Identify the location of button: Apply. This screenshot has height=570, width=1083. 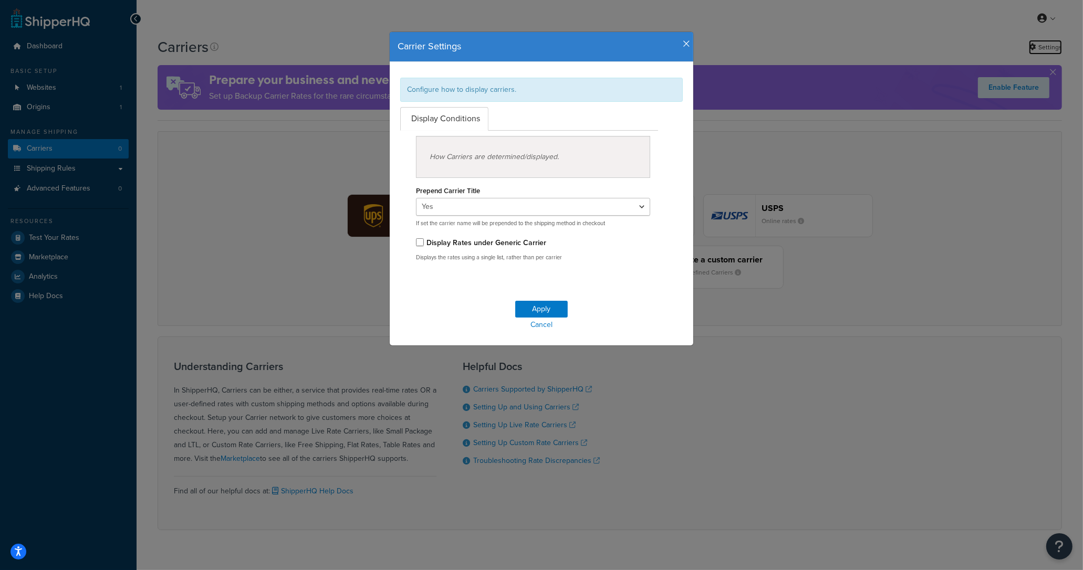
(541, 309).